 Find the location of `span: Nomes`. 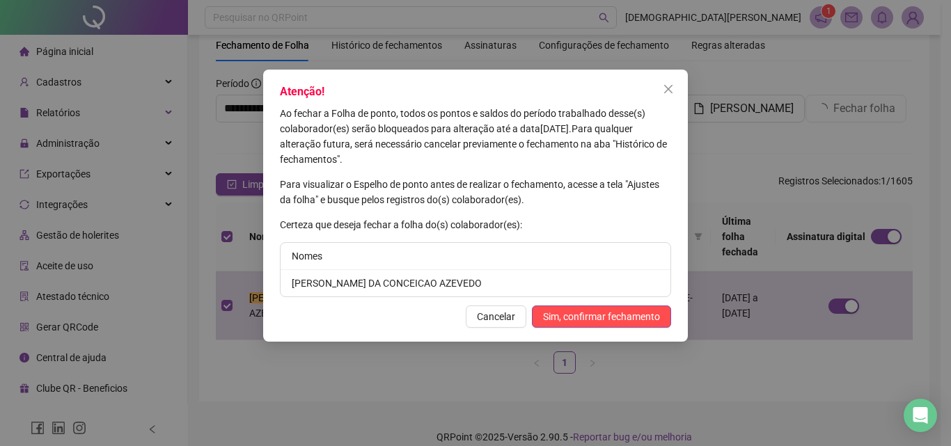

span: Nomes is located at coordinates (307, 256).